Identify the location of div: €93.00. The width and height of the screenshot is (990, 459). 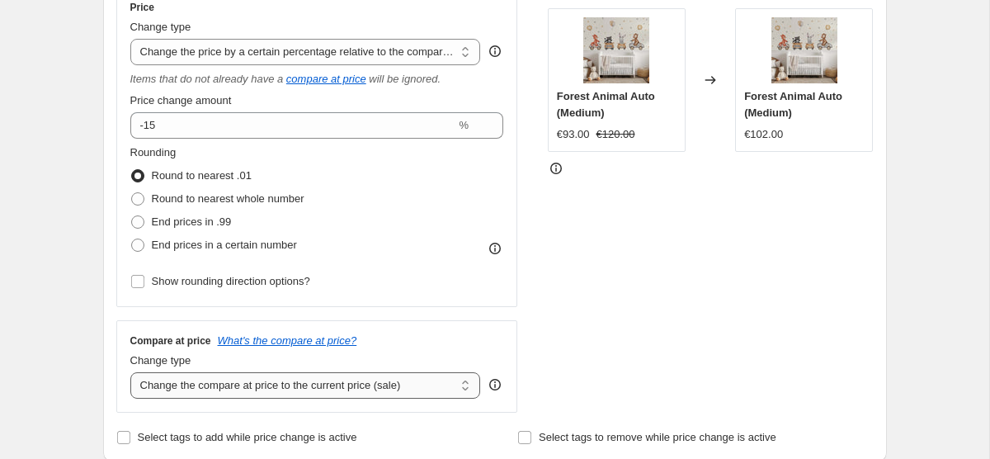
(573, 134).